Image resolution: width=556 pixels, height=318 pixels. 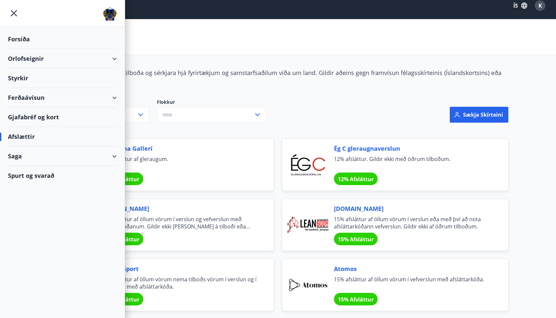 What do you see at coordinates (413, 283) in the screenshot?
I see `span: 15% afsláttur af öllum vörum í vefverslun með afsláttarkóða.` at bounding box center [413, 283].